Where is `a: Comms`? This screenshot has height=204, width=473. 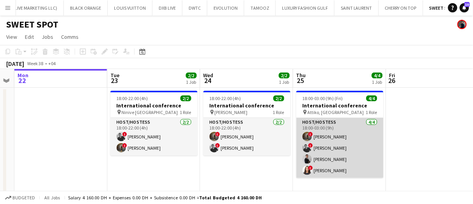 a: Comms is located at coordinates (70, 37).